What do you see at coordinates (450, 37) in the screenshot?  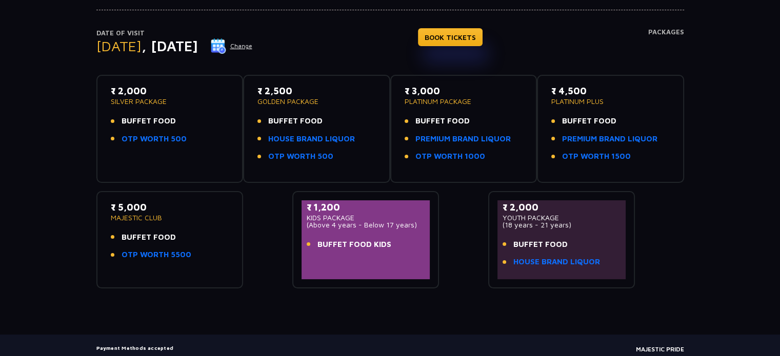 I see `a: BOOK TICKETS` at bounding box center [450, 37].